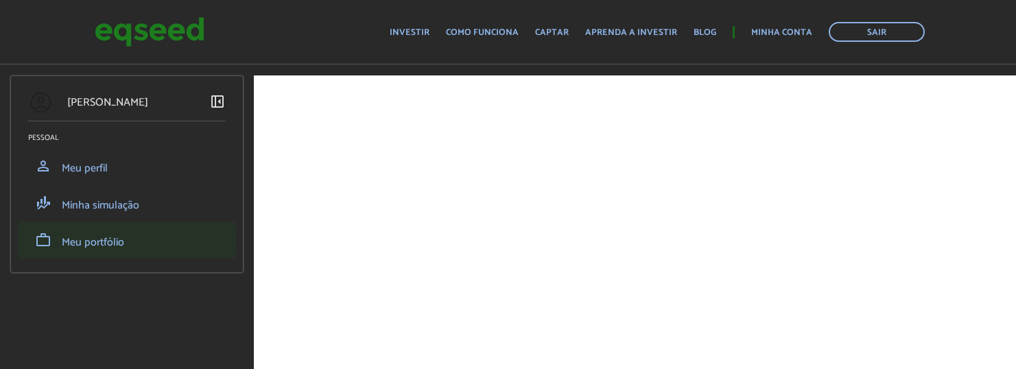  I want to click on li: Minha simulação, so click(127, 203).